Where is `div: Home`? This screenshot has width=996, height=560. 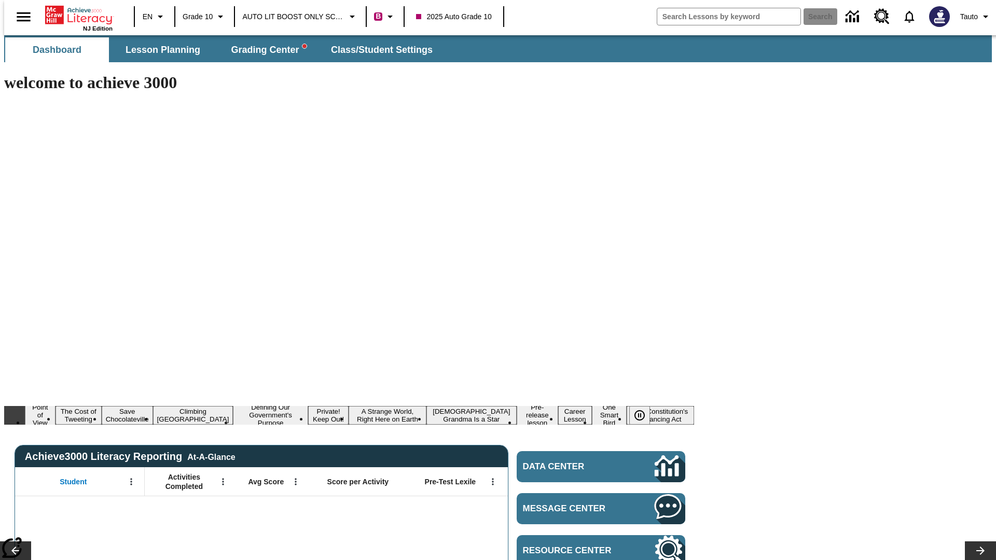 div: Home is located at coordinates (79, 18).